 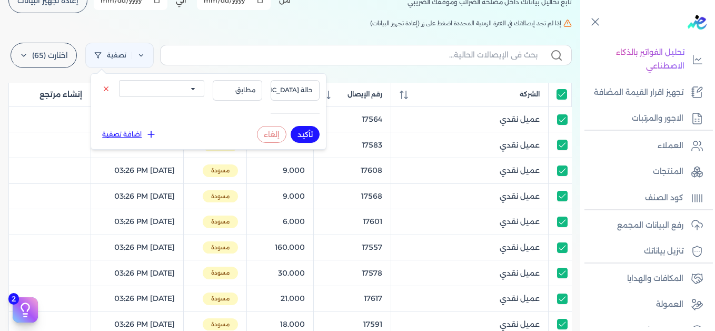 What do you see at coordinates (352, 119) in the screenshot?
I see `td: 17564` at bounding box center [352, 119].